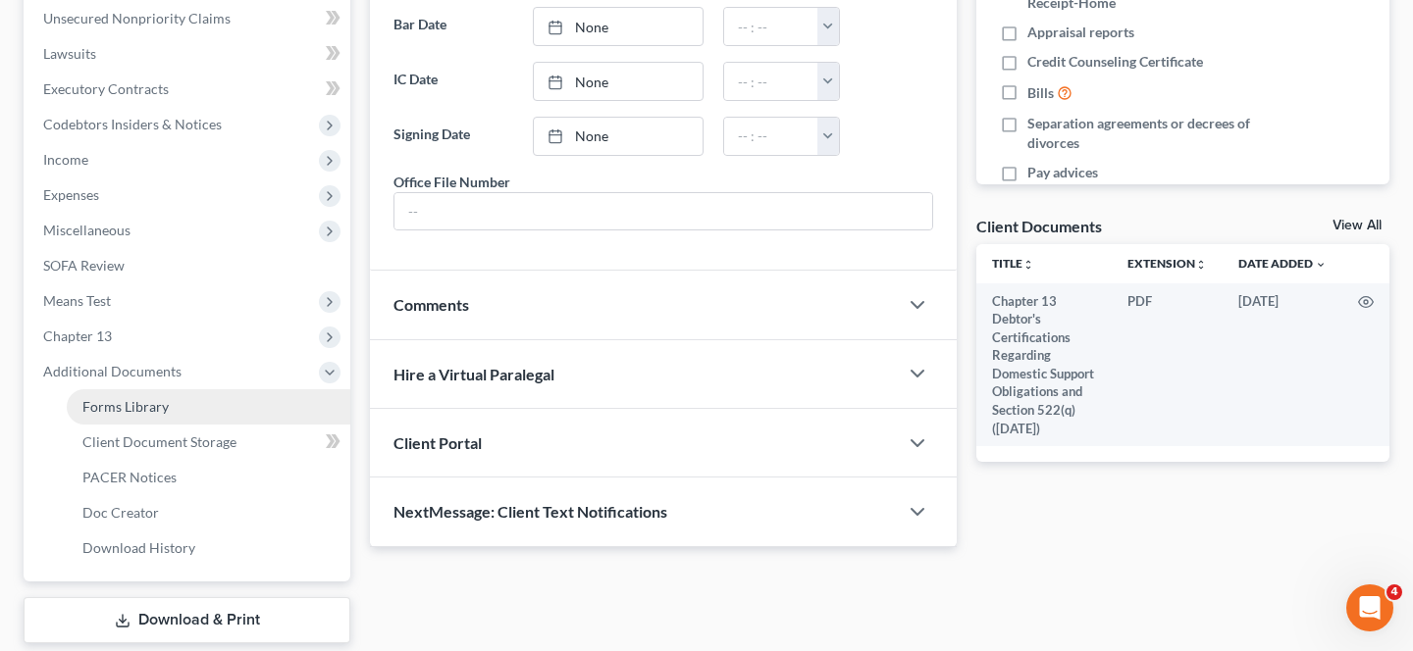 The height and width of the screenshot is (651, 1413). I want to click on a: Titleunfold_more, so click(1012, 263).